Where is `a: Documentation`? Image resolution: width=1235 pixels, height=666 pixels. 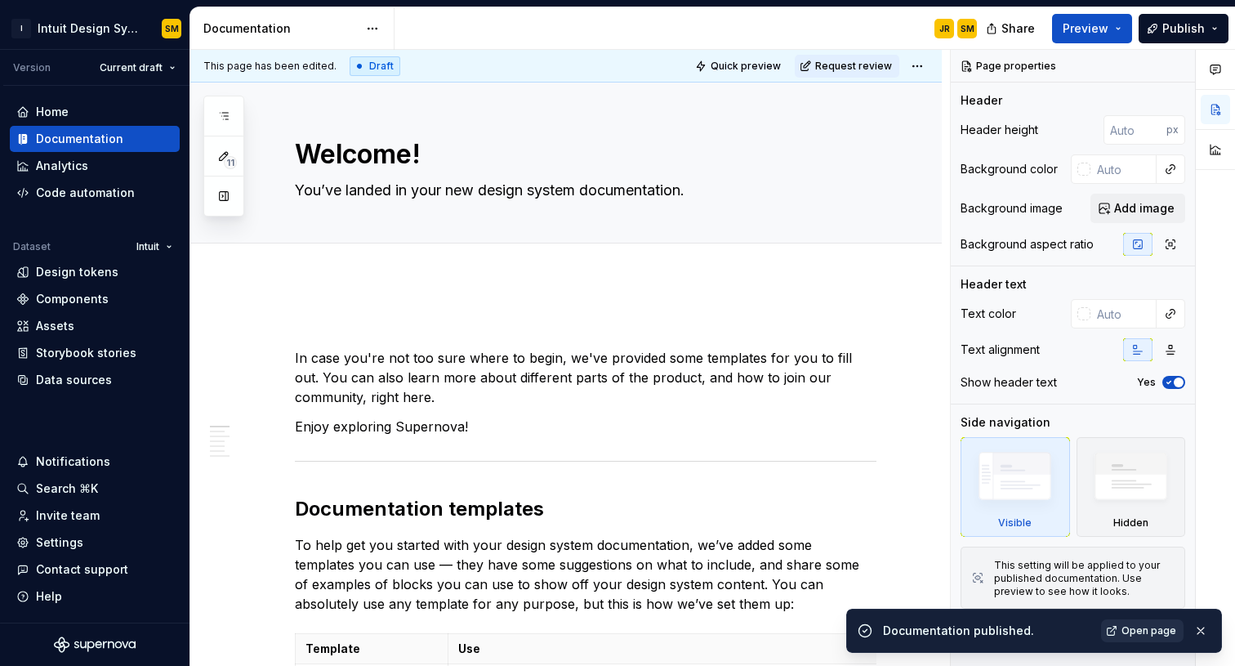 a: Documentation is located at coordinates (95, 139).